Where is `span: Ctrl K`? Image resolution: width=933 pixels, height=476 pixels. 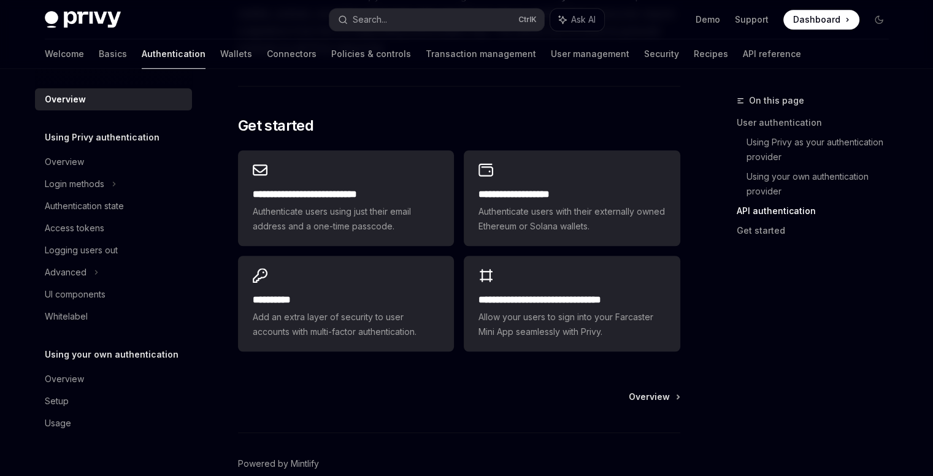
span: Ctrl K is located at coordinates (527, 20).